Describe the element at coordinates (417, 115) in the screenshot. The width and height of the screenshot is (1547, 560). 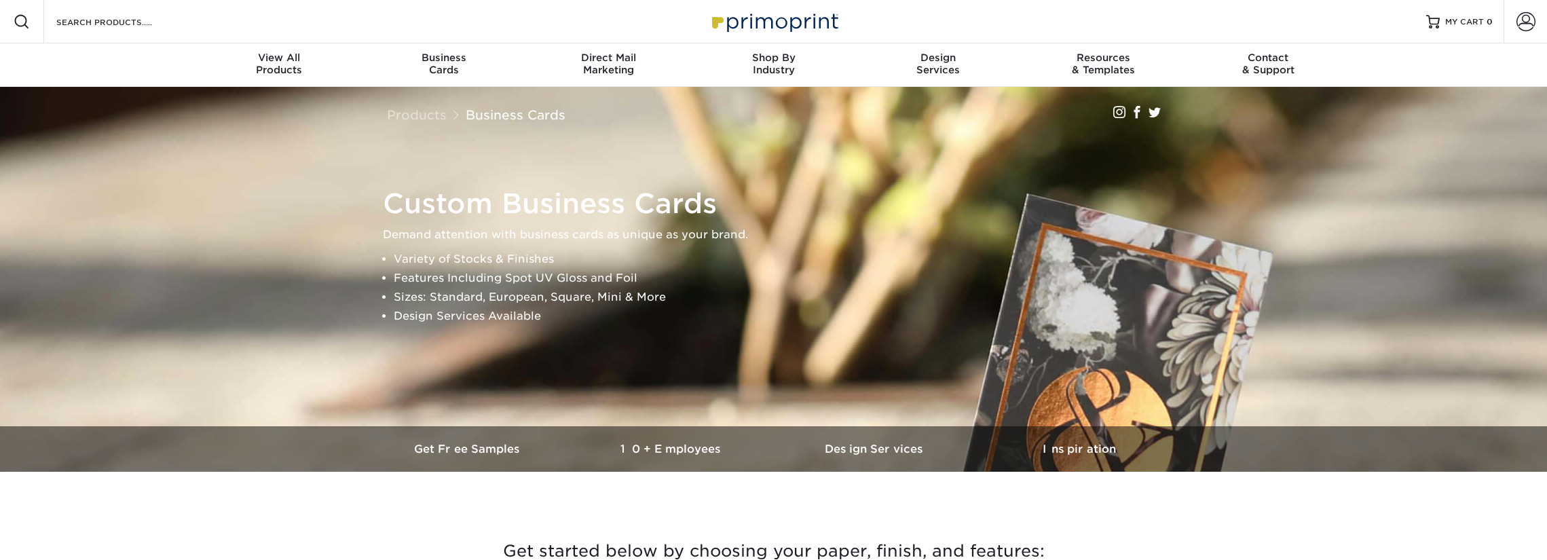
I see `a: Products` at that location.